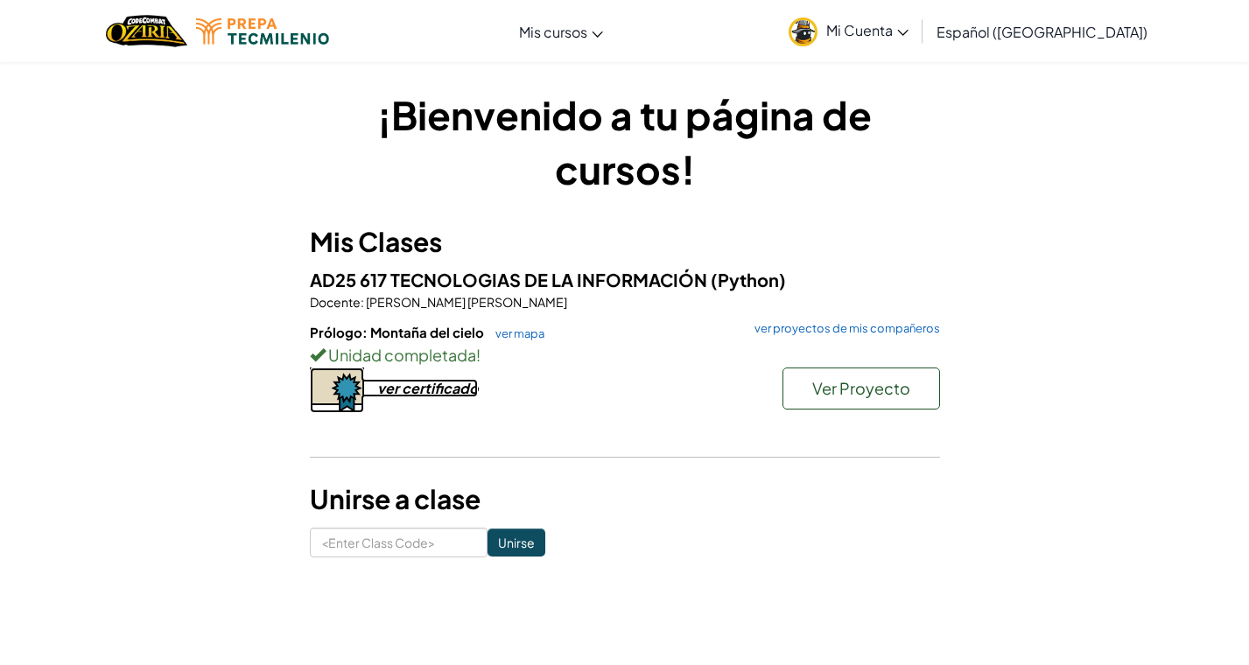 This screenshot has width=1249, height=665. I want to click on span: AD25 617 TECNOLOGIAS DE LA INFORMACIÓN, so click(510, 279).